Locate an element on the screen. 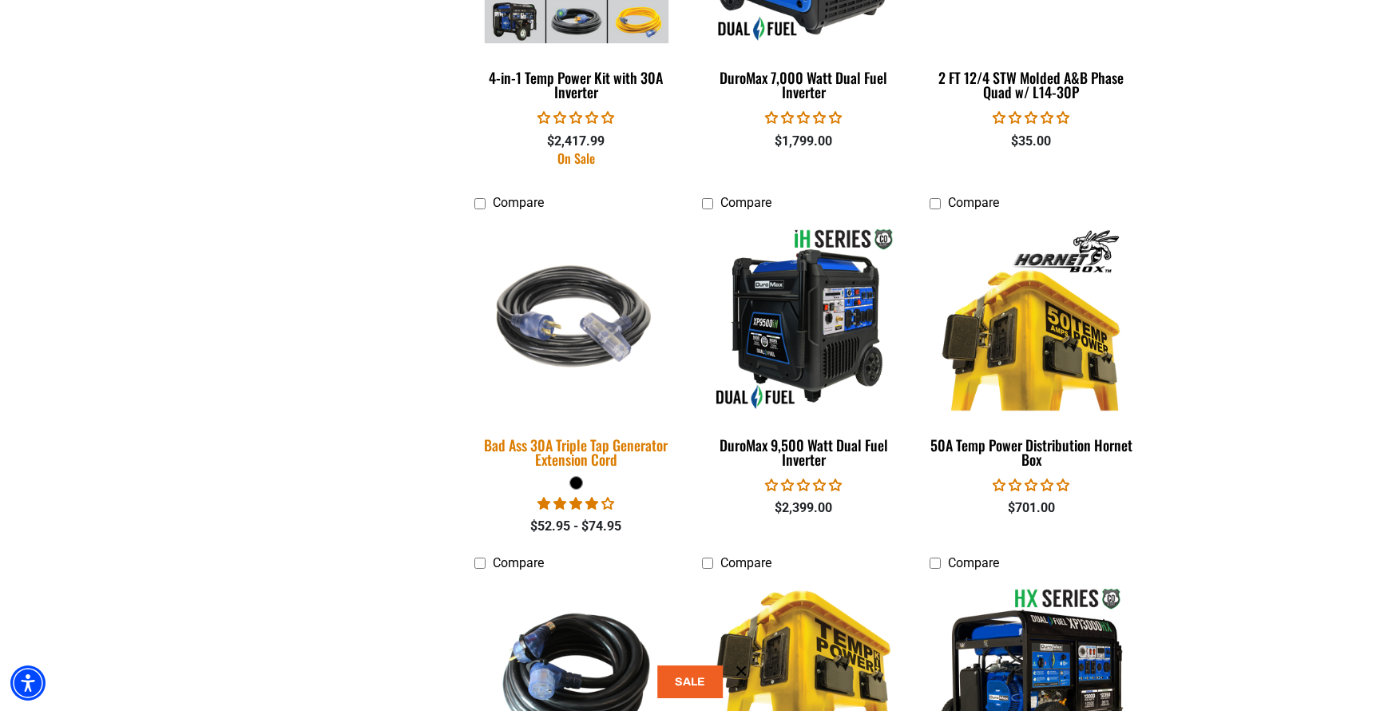 The height and width of the screenshot is (711, 1380). div: 2 FT 12/4 STW Molded A&B Phase Quad w/ L14-30P is located at coordinates (1031, 85).